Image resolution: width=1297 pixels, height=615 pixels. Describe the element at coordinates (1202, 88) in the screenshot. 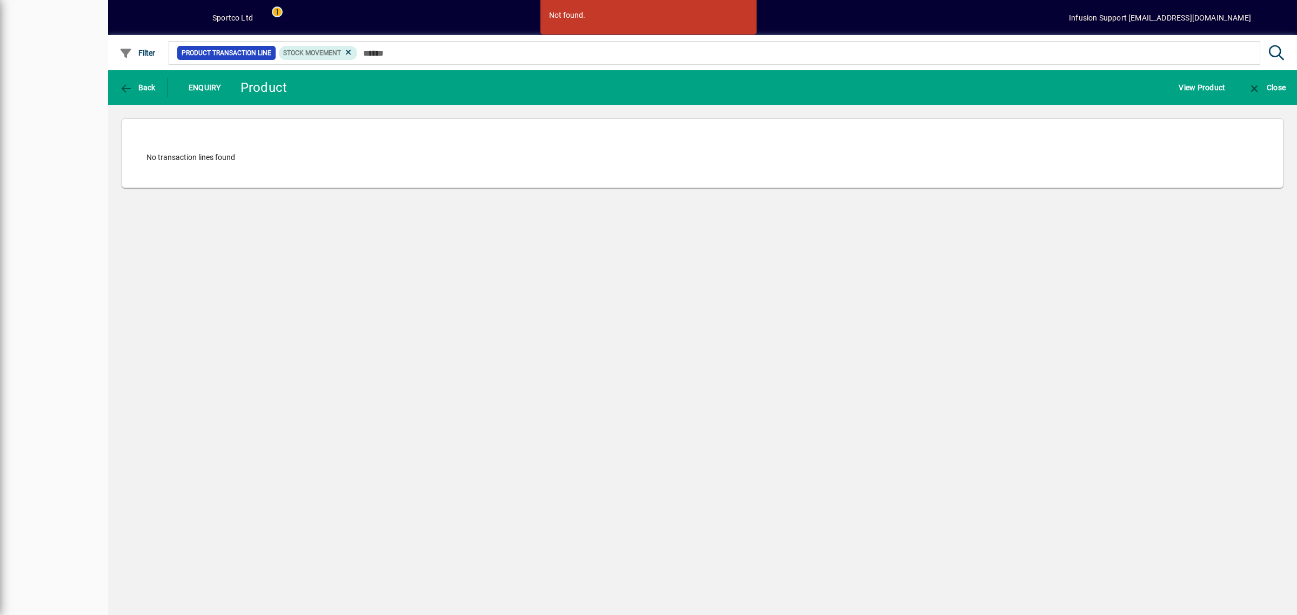

I see `button: View Product` at that location.